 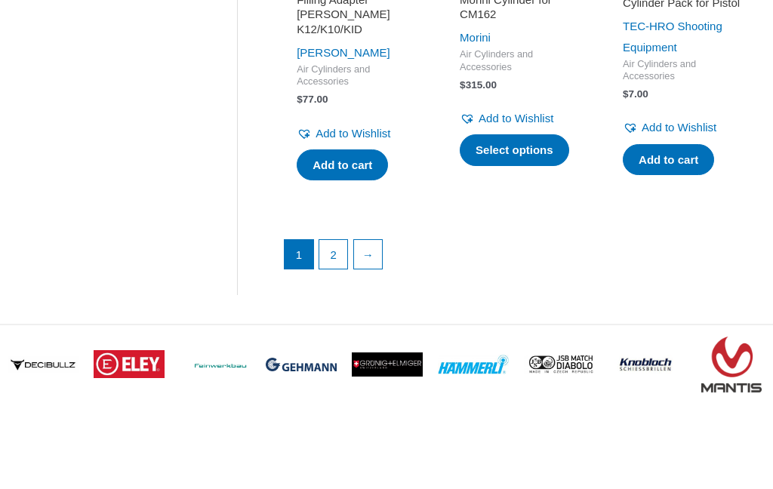 I want to click on bdi: 315.00, so click(x=478, y=85).